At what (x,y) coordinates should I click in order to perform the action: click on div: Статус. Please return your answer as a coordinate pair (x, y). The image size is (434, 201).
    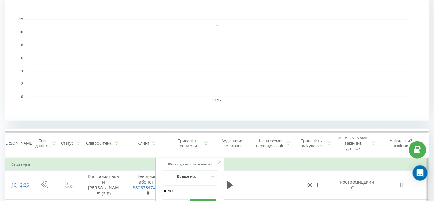
    Looking at the image, I should click on (68, 143).